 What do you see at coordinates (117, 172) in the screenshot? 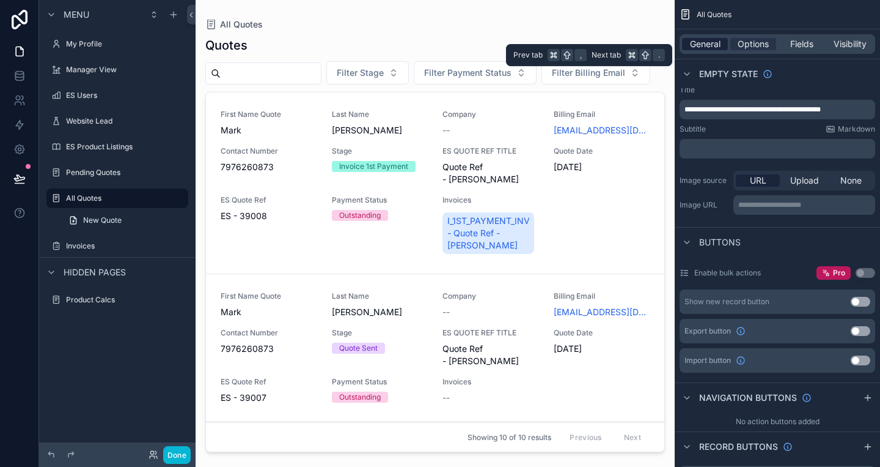
I see `a: Pending Quotes` at bounding box center [117, 172].